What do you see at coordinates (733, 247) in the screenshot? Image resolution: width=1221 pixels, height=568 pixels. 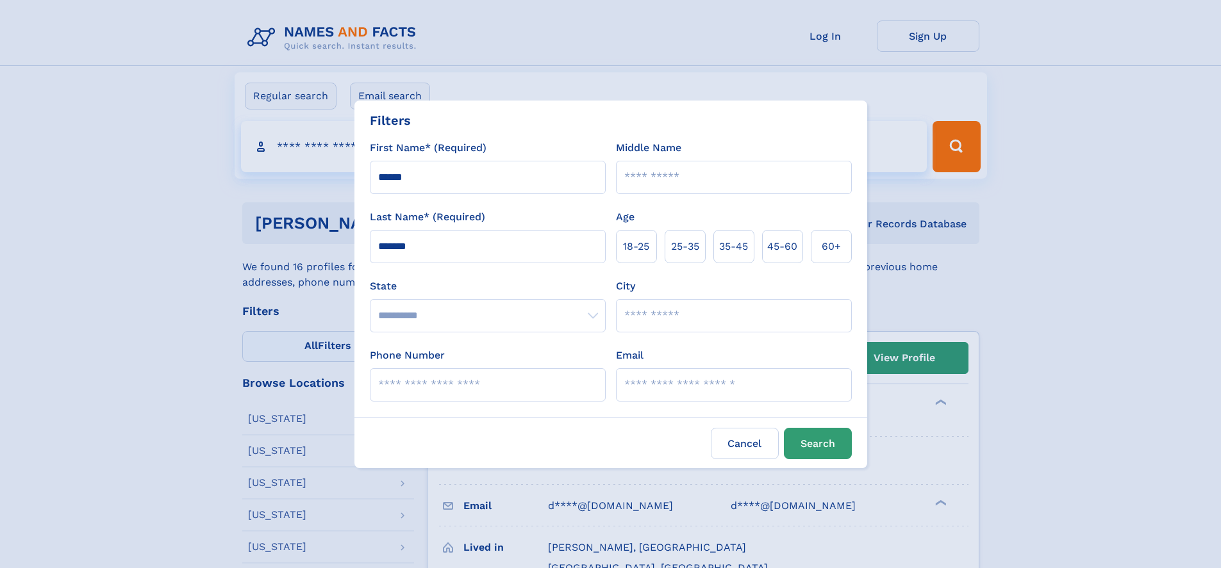 I see `span: 35‑45` at bounding box center [733, 247].